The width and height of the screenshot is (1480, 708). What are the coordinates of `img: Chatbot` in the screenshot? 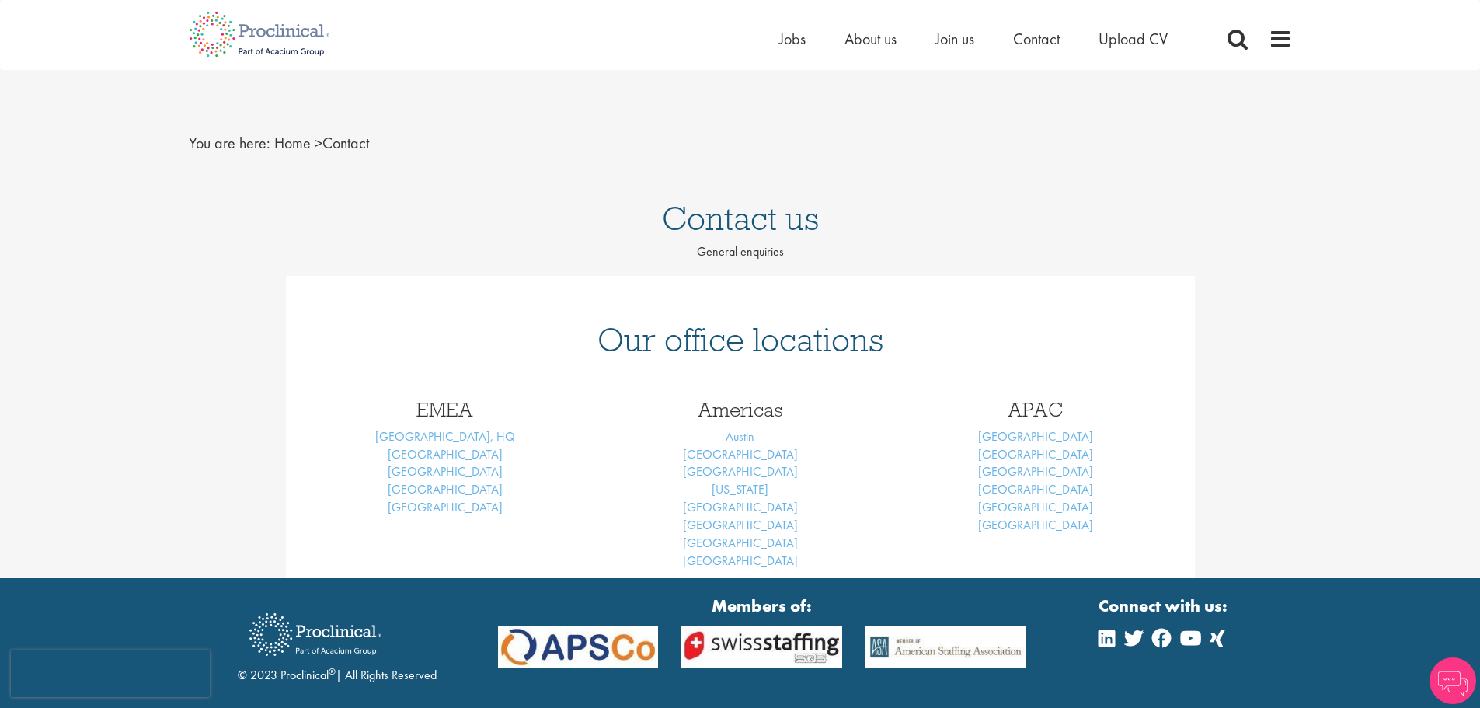 It's located at (1453, 681).